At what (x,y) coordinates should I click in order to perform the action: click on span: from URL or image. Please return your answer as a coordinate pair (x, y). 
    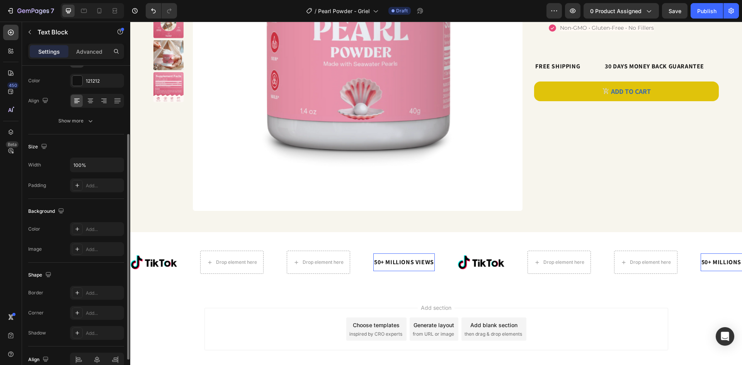
    Looking at the image, I should click on (303, 312).